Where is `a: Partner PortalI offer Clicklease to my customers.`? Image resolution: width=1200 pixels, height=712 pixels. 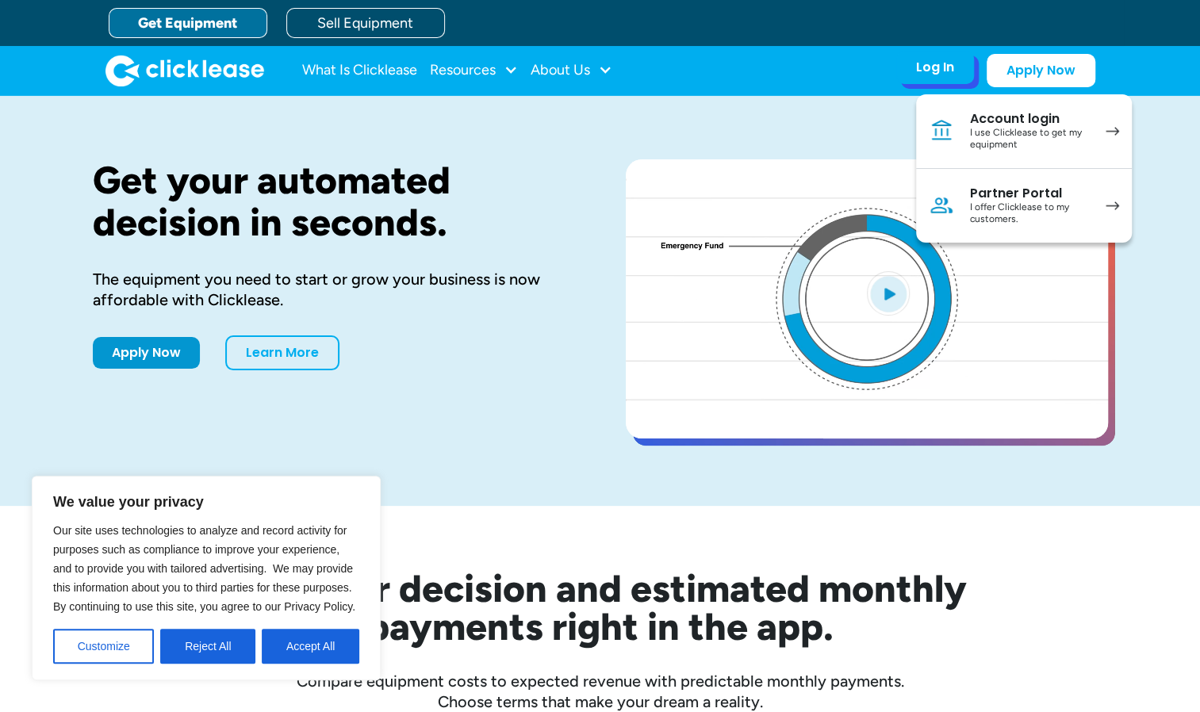 a: Partner PortalI offer Clicklease to my customers. is located at coordinates (1024, 205).